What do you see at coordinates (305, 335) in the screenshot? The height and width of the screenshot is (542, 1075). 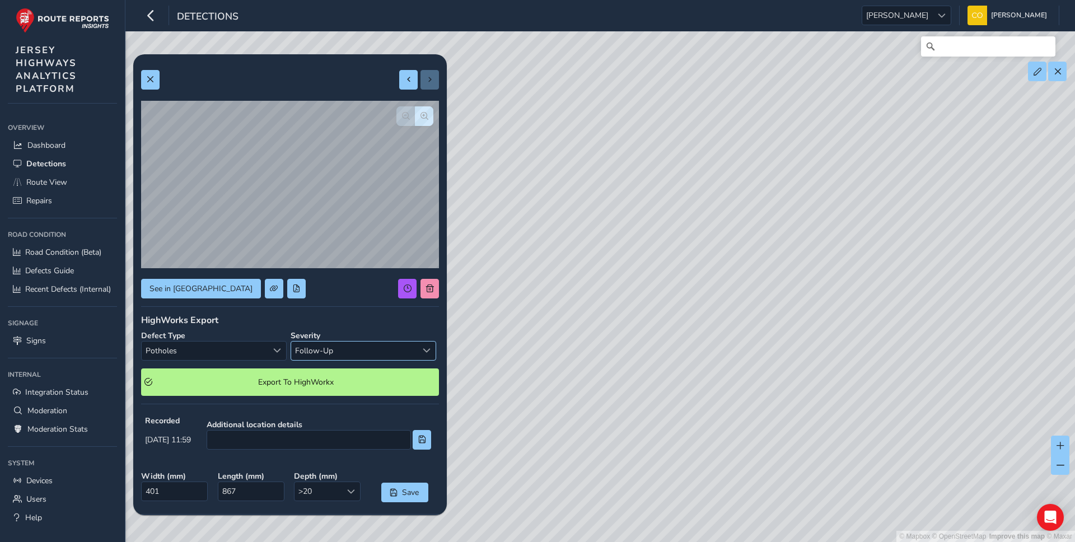 I see `strong: Severity` at bounding box center [305, 335].